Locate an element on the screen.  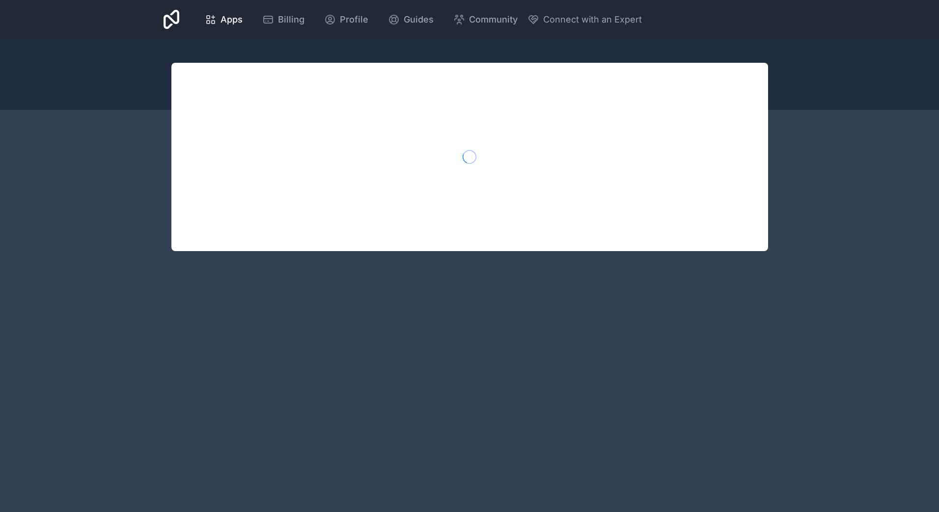
span: Apps is located at coordinates (231, 20).